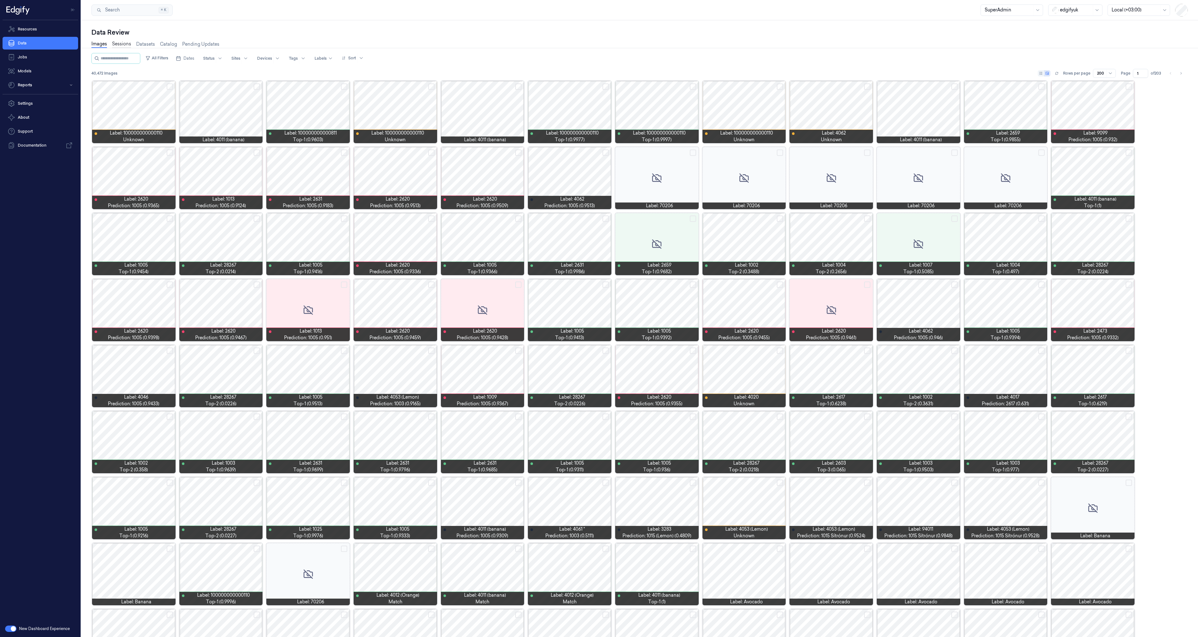  Describe the element at coordinates (1096, 133) in the screenshot. I see `span: Label: 9099` at that location.